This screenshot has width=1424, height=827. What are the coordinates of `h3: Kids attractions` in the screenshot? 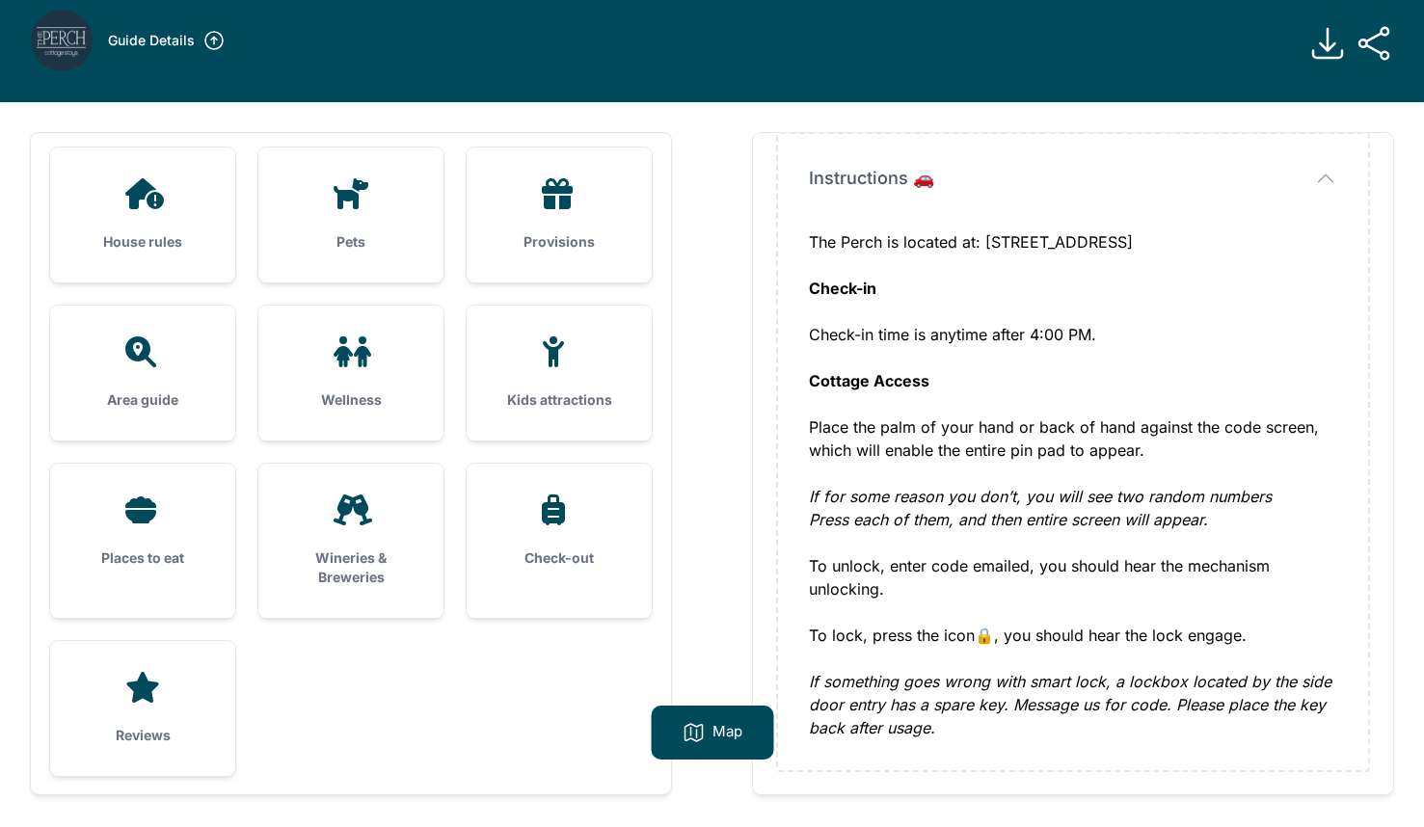 It's located at (559, 400).